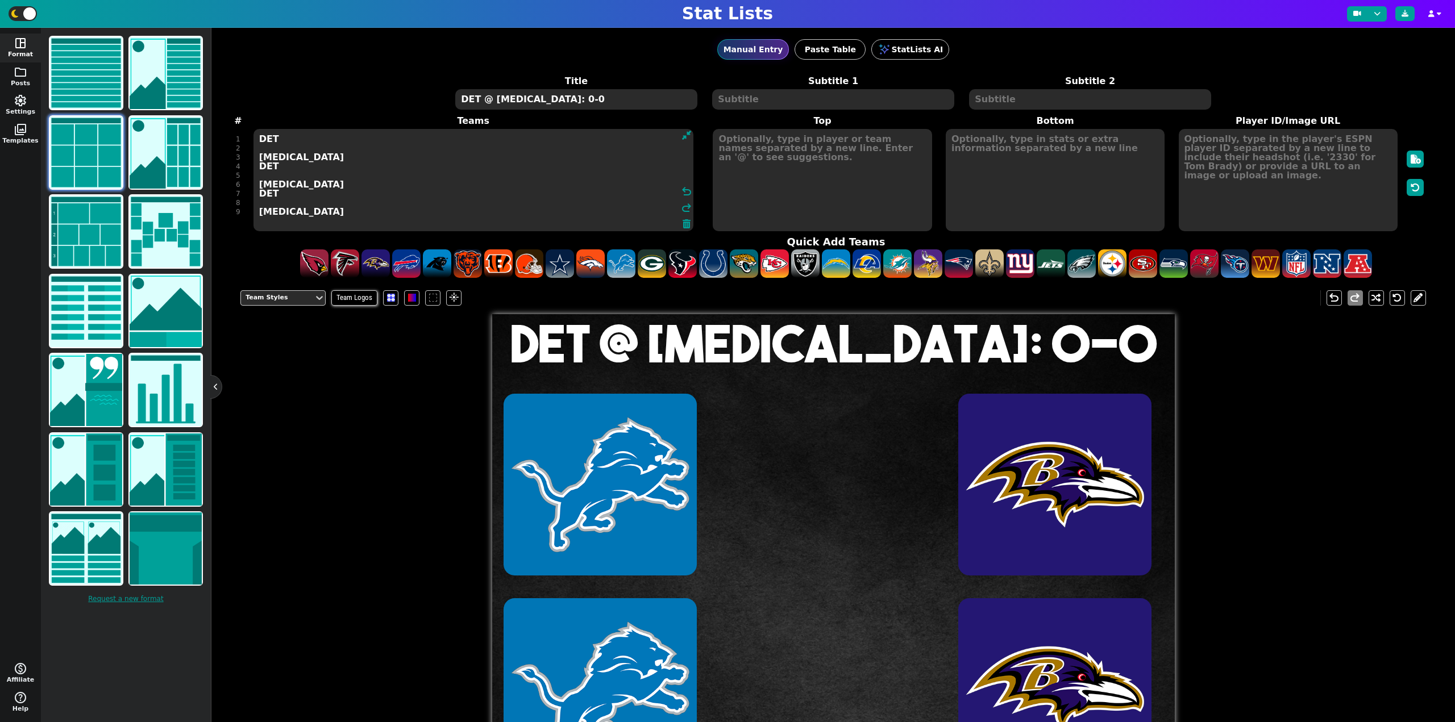  I want to click on img: highlight, so click(86, 469).